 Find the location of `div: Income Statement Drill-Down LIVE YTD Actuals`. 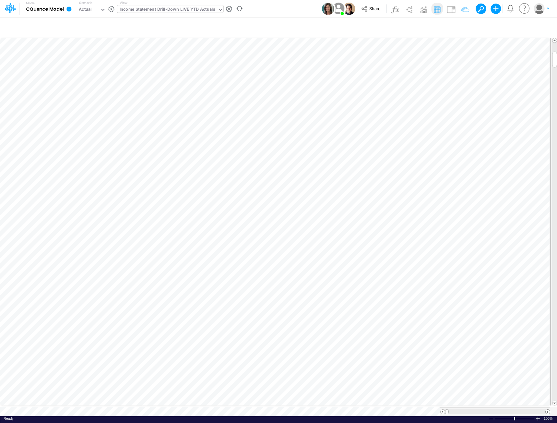

div: Income Statement Drill-Down LIVE YTD Actuals is located at coordinates (167, 10).